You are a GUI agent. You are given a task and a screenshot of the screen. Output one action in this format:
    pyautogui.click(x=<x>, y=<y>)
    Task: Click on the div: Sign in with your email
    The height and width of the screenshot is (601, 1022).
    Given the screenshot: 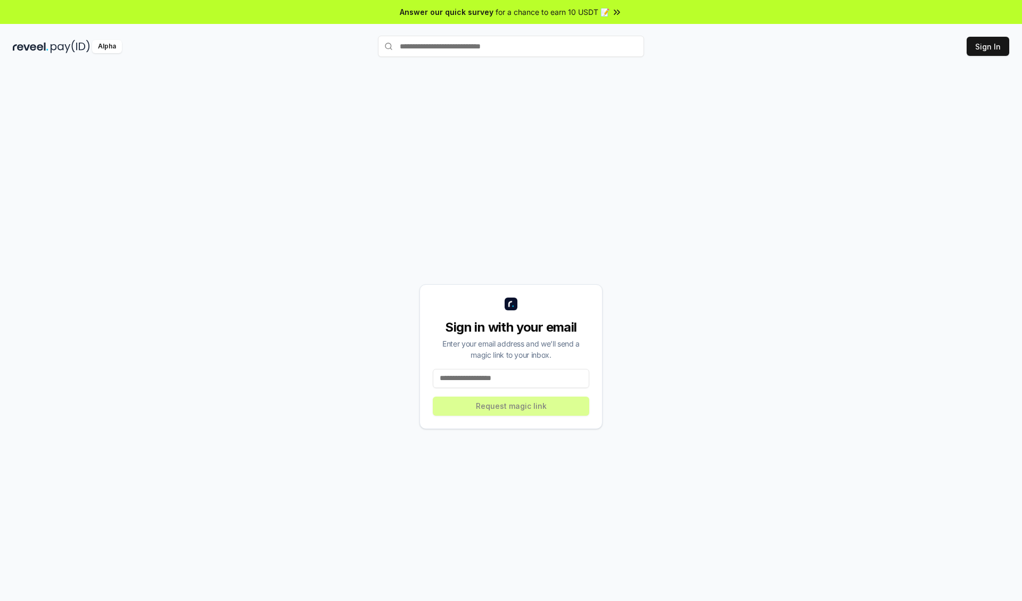 What is the action you would take?
    pyautogui.click(x=511, y=328)
    